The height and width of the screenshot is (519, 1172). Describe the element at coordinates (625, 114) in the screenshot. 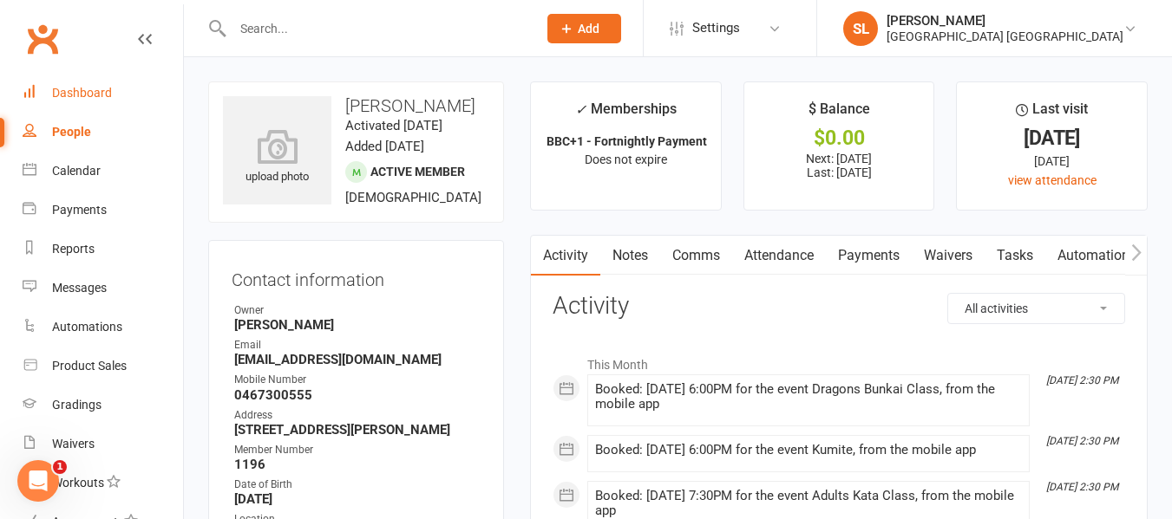

I see `div: Memberships` at that location.